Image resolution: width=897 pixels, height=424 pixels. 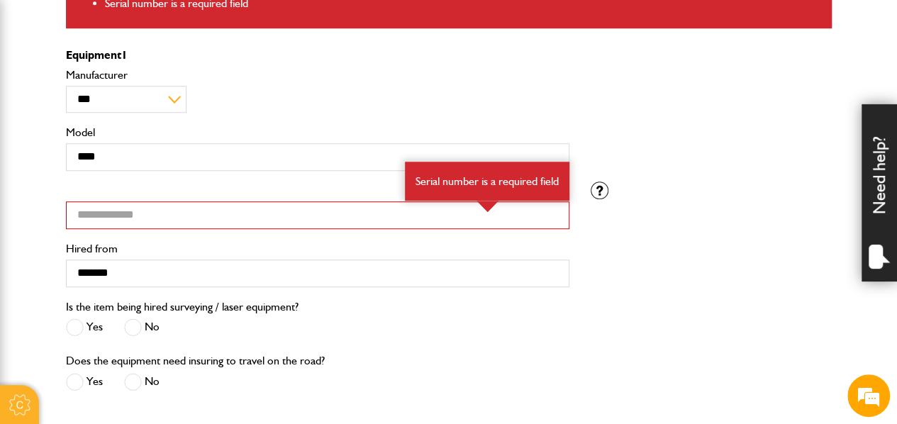 I want to click on span: 1, so click(x=124, y=55).